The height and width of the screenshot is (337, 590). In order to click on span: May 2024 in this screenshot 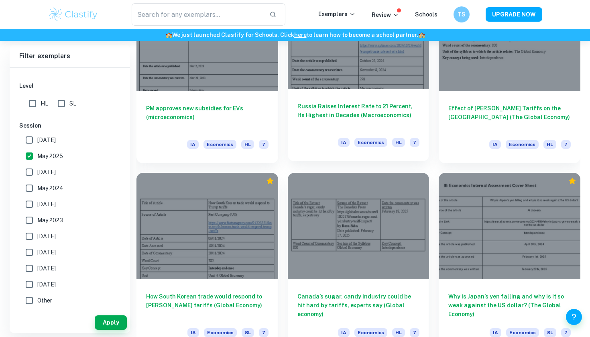, I will do `click(50, 188)`.